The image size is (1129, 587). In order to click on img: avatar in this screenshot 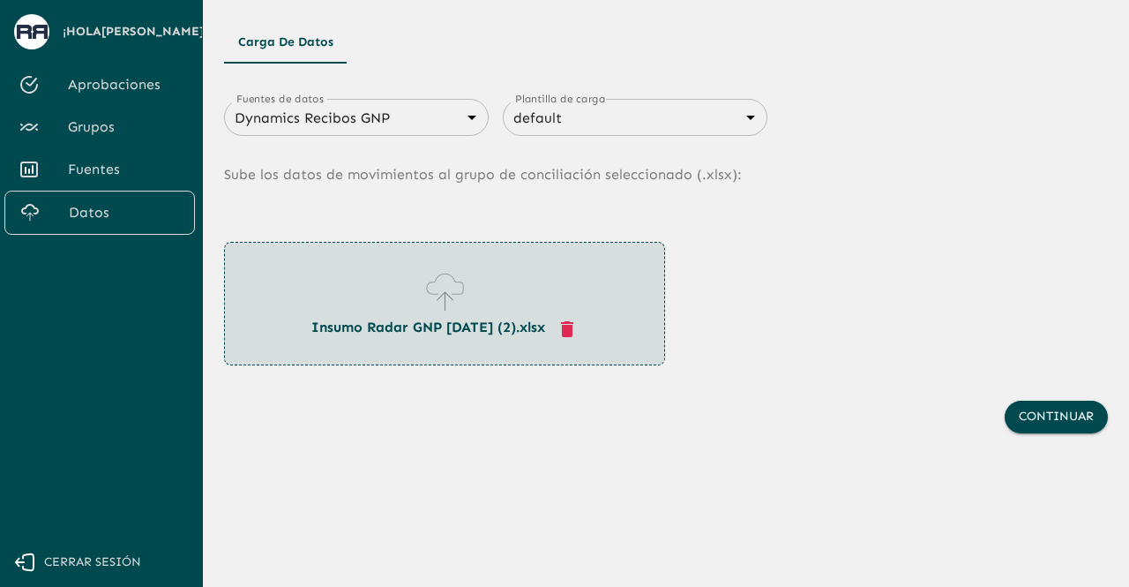, I will do `click(32, 31)`.